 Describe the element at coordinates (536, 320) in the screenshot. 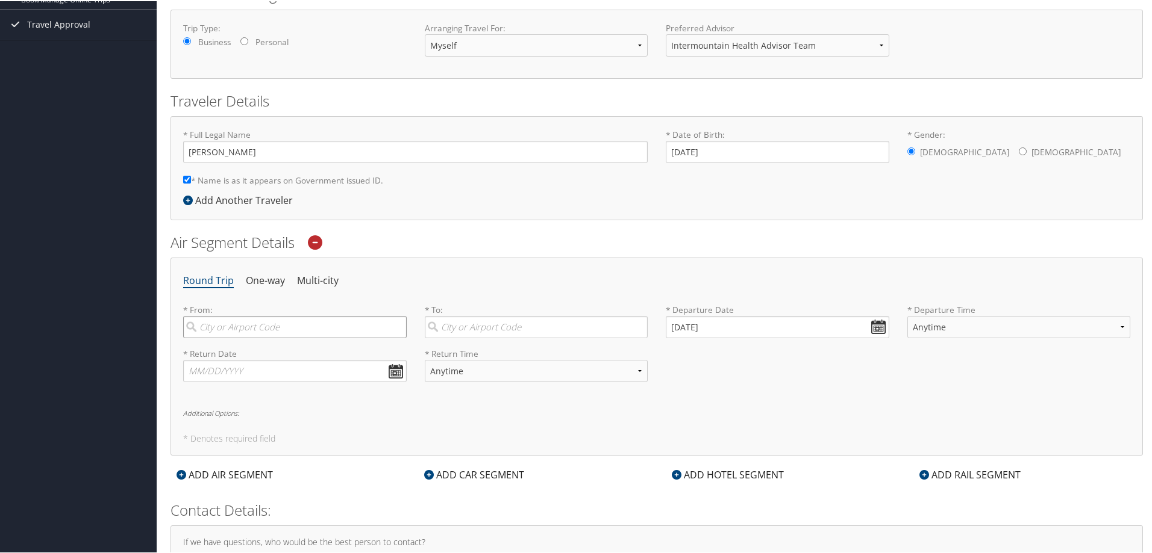

I see `label: * To:` at that location.